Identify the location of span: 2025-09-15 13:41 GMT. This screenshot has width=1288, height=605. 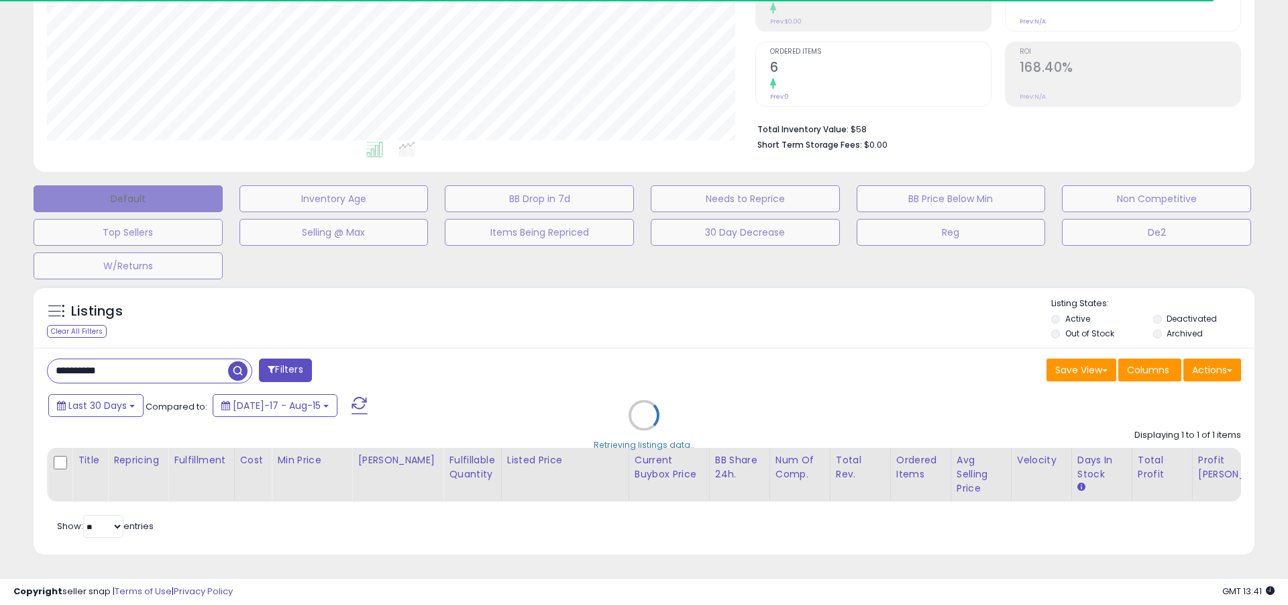
(1249, 590).